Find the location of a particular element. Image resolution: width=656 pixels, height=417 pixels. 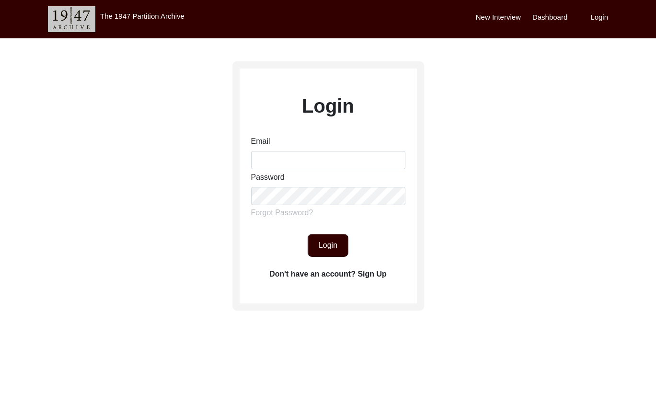

label: Dashboard is located at coordinates (549, 17).